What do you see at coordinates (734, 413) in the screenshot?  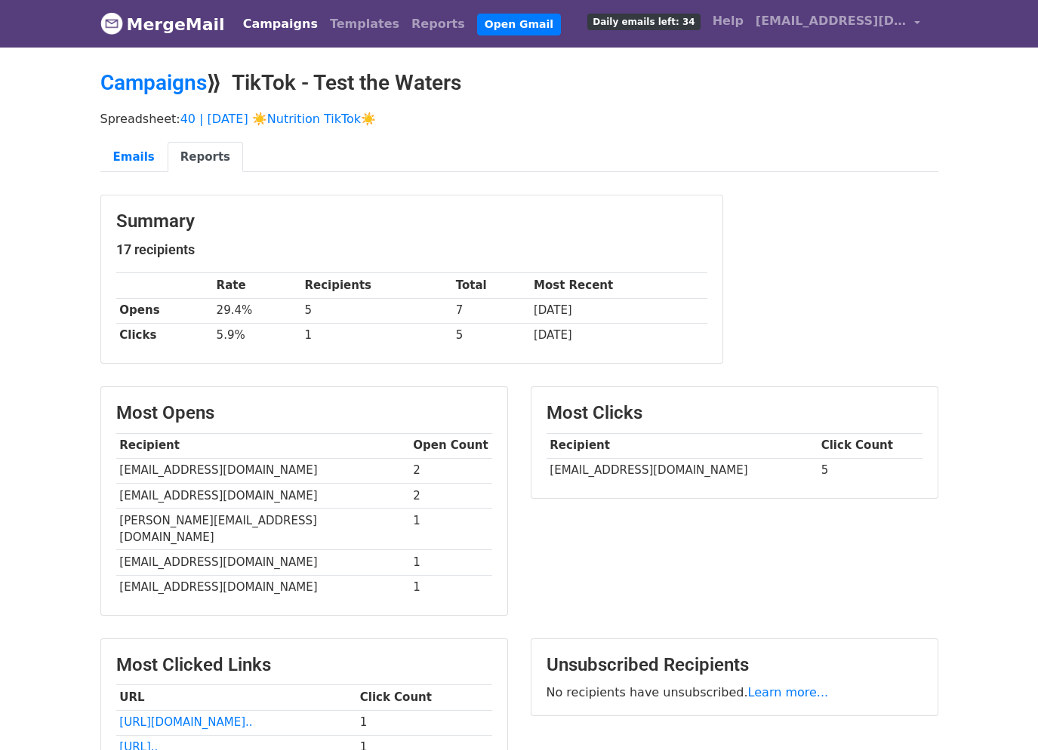 I see `h3: Most Clicks` at bounding box center [734, 413].